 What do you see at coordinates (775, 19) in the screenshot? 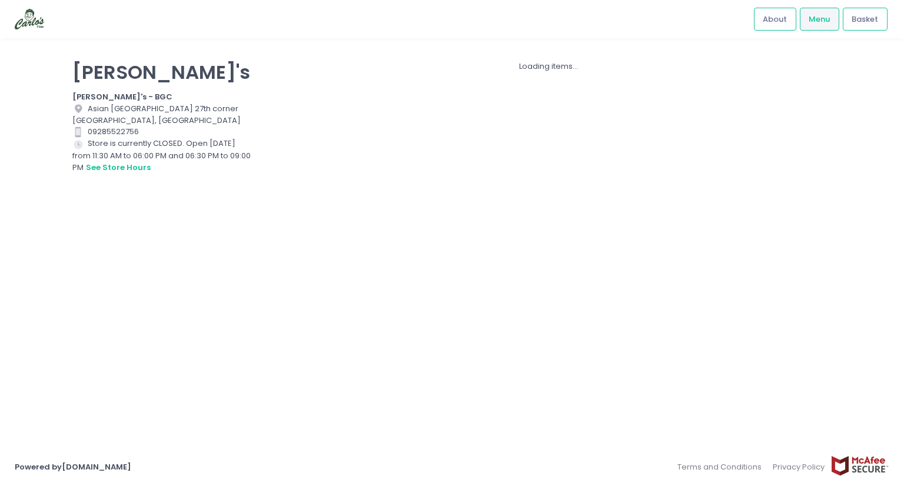
I see `span: About` at bounding box center [775, 19].